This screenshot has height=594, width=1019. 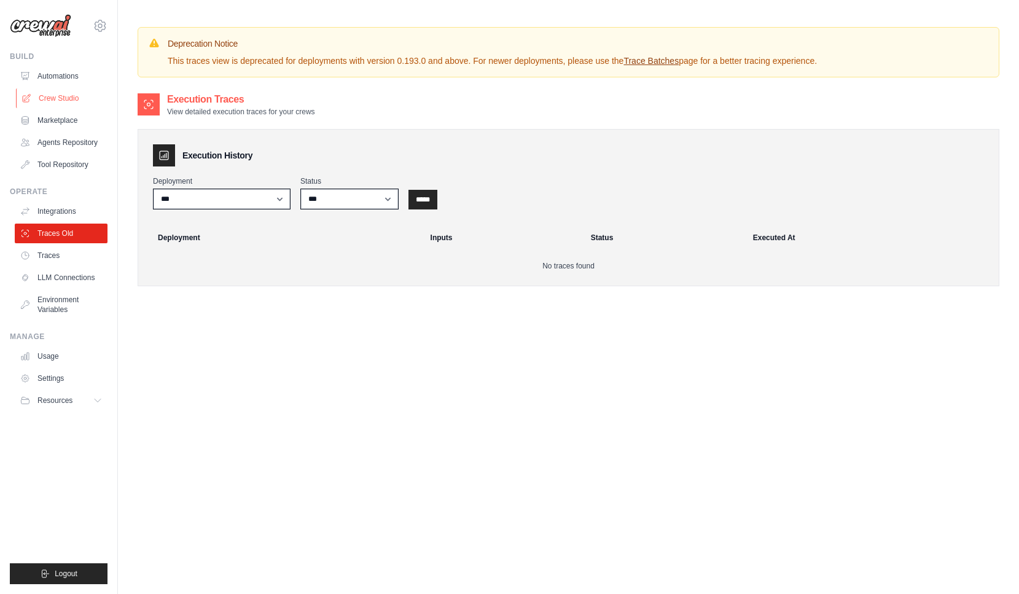 I want to click on span: Resources, so click(x=55, y=400).